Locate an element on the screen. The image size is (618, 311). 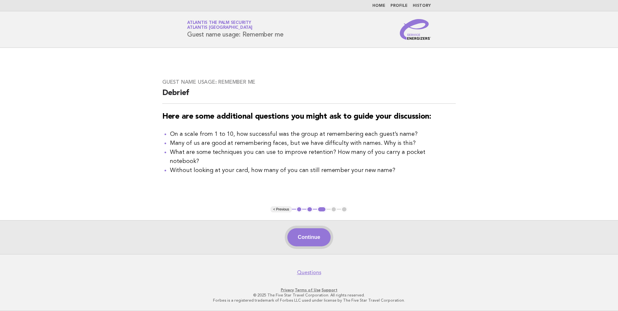
a: Profile is located at coordinates (399, 6).